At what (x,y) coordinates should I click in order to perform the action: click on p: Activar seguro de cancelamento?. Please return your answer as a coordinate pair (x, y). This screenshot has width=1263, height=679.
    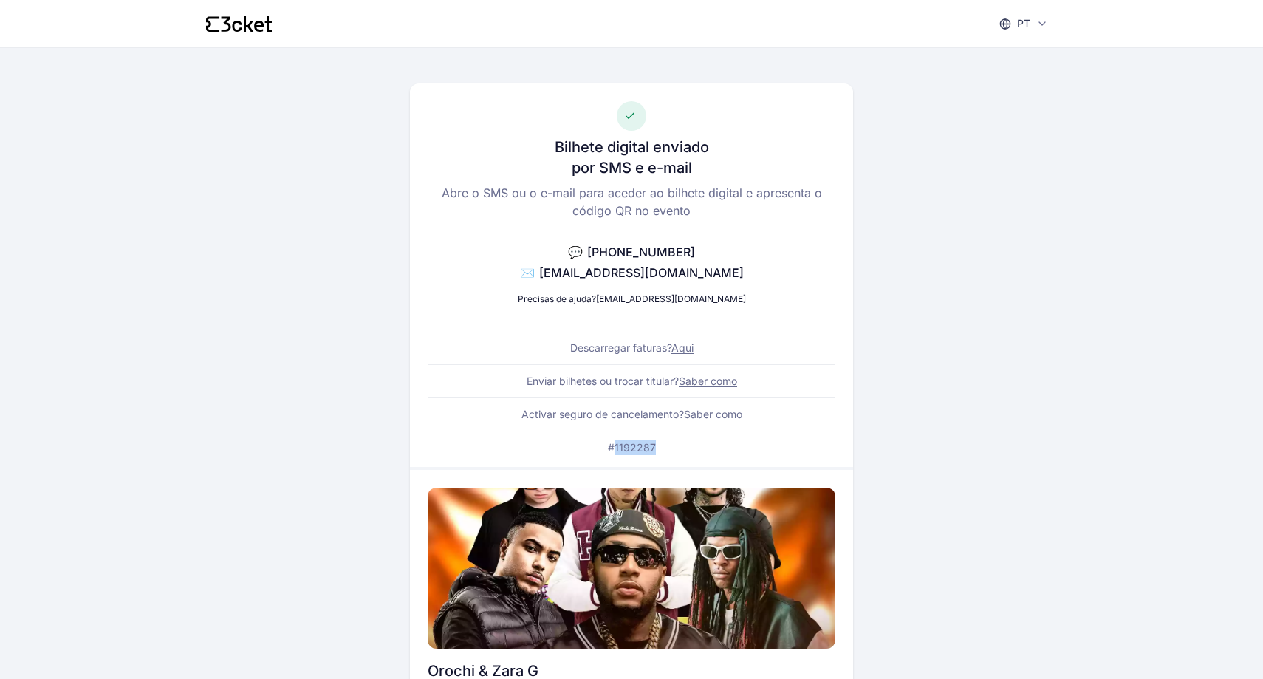
    Looking at the image, I should click on (631, 414).